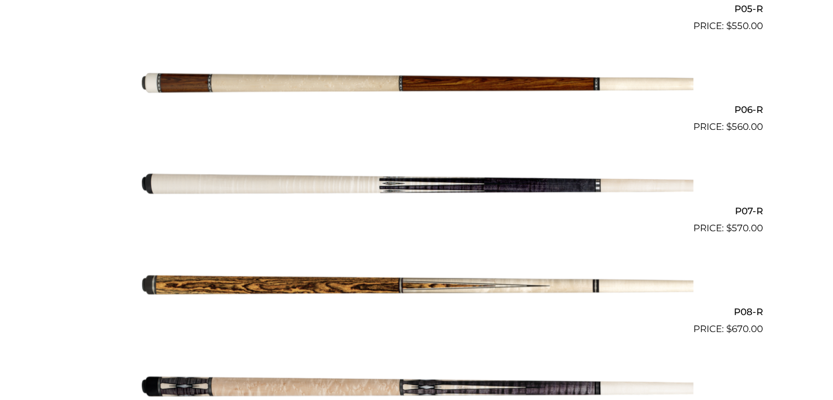 Image resolution: width=833 pixels, height=400 pixels. What do you see at coordinates (744, 329) in the screenshot?
I see `bdi: 670.00` at bounding box center [744, 329].